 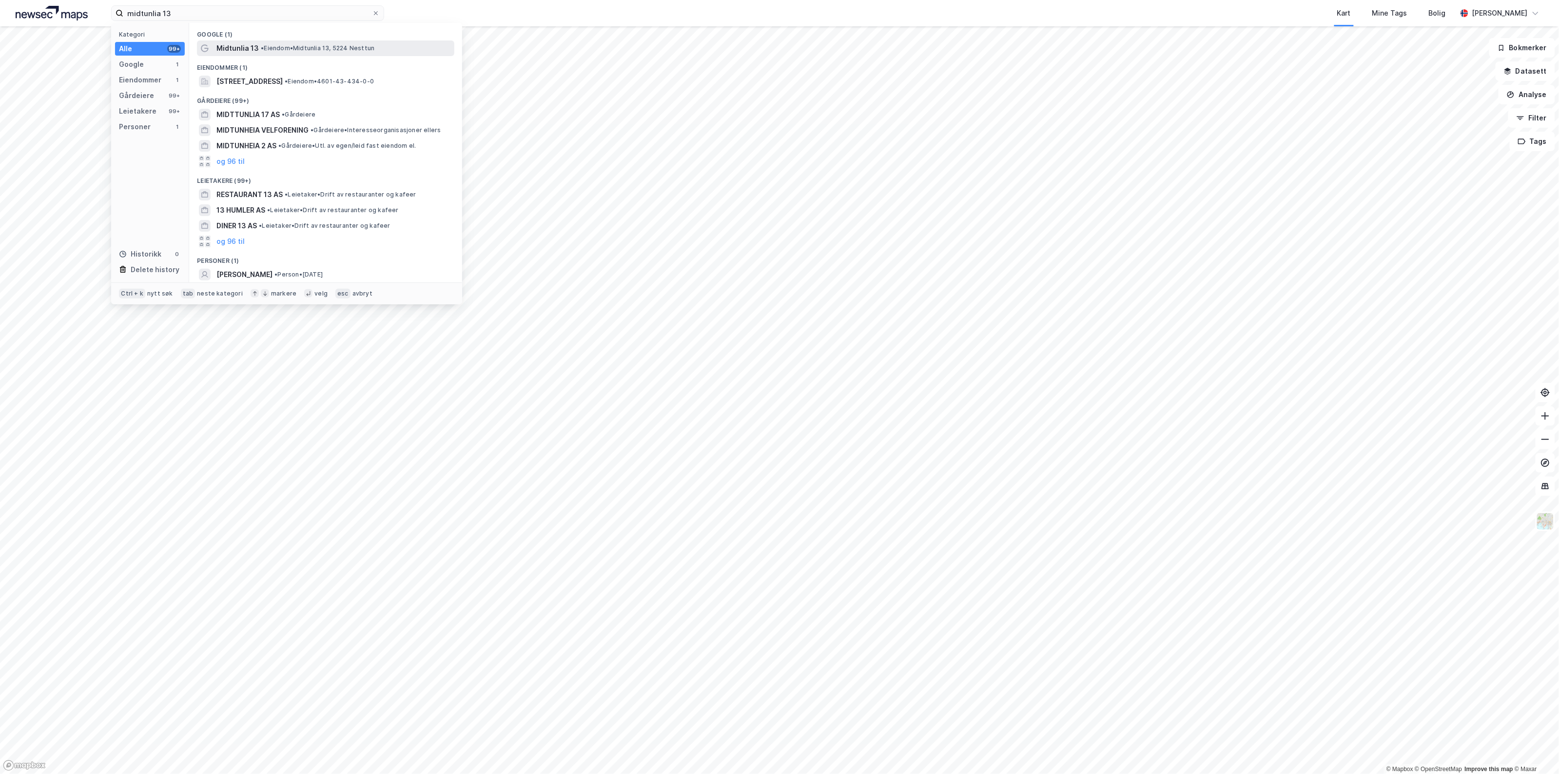 I want to click on div: tab, so click(x=188, y=294).